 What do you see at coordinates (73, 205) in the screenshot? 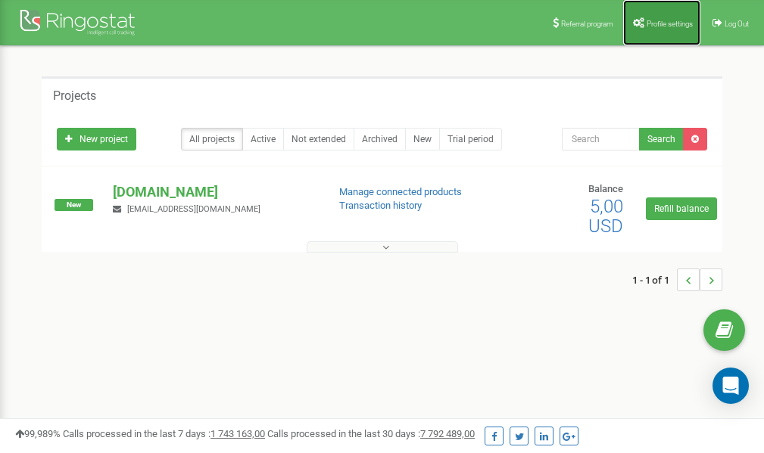
I see `span: New` at bounding box center [73, 205].